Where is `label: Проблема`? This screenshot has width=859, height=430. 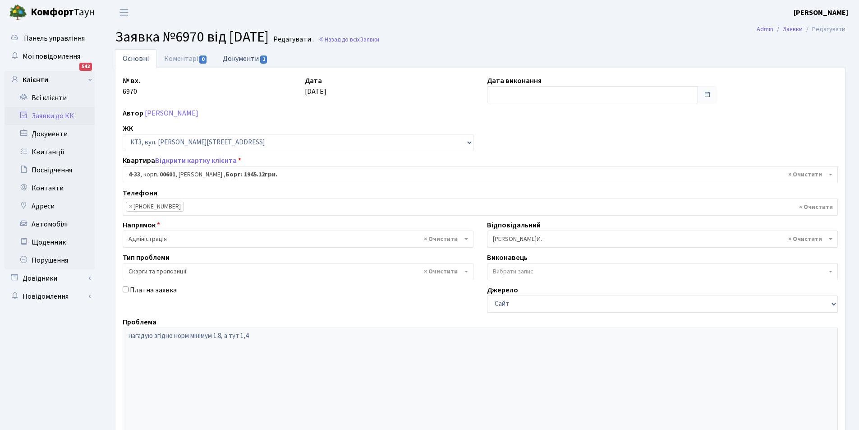 label: Проблема is located at coordinates (139, 322).